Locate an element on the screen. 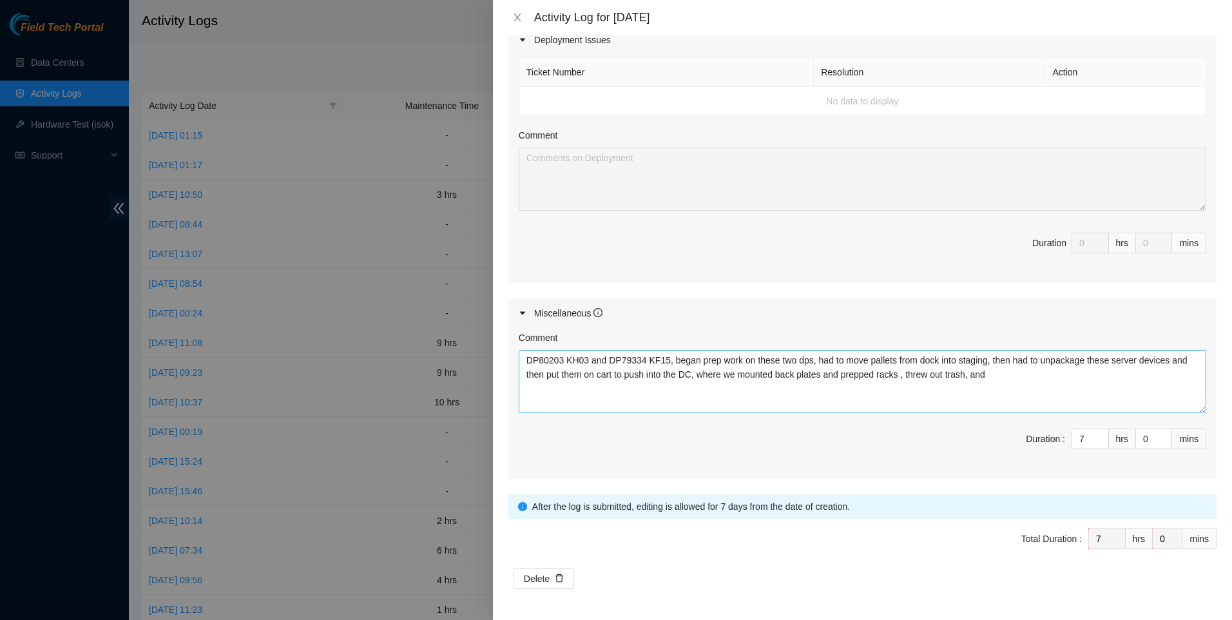 This screenshot has width=1232, height=620. div: Miscellaneous info-circle is located at coordinates (862, 313).